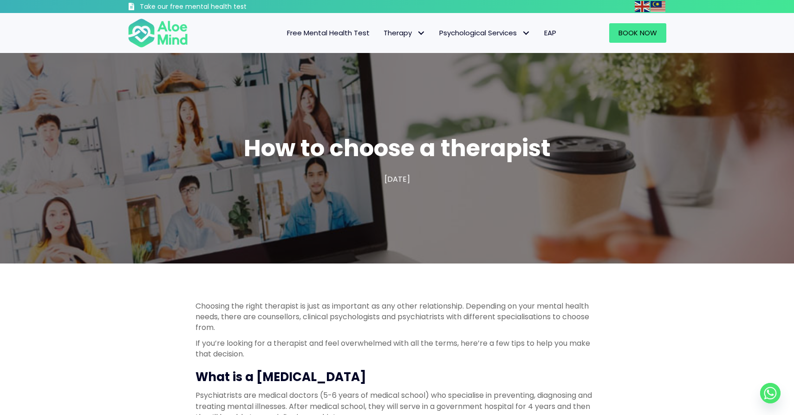 This screenshot has width=794, height=415. What do you see at coordinates (638, 33) in the screenshot?
I see `a: Book Now` at bounding box center [638, 33].